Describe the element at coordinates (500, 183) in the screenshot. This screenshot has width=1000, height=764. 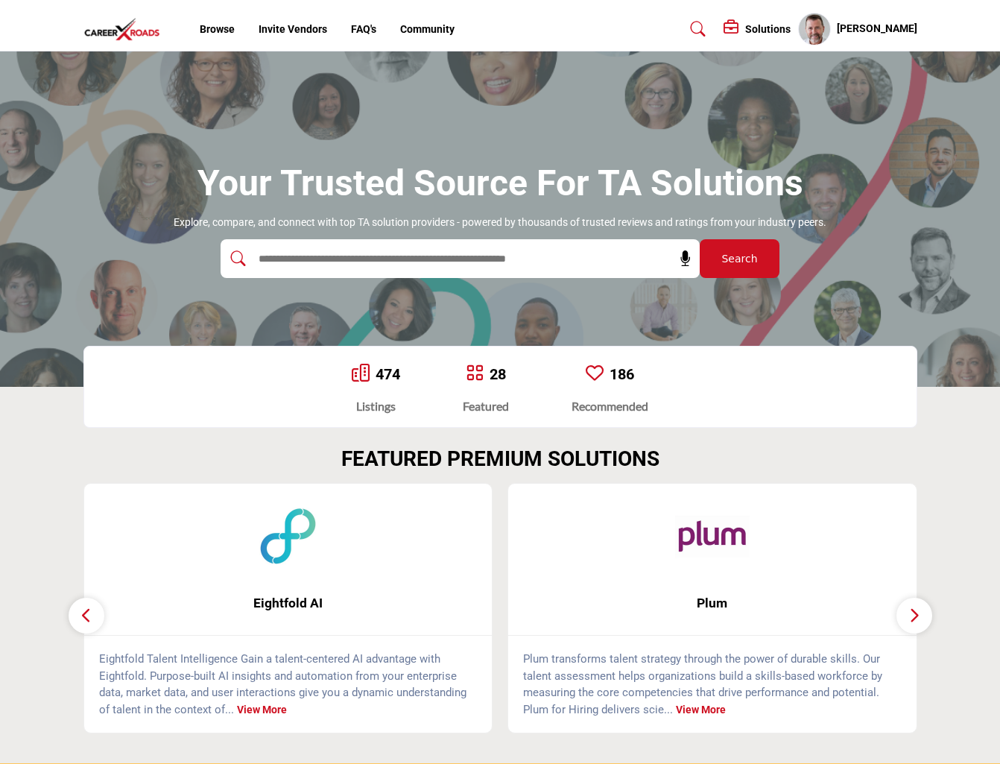
I see `h1: Your Trusted Source for TA Solutions` at that location.